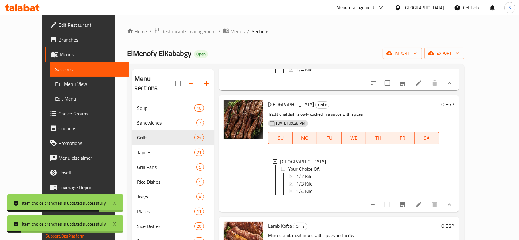  I want to click on div: Soup10, so click(173, 108).